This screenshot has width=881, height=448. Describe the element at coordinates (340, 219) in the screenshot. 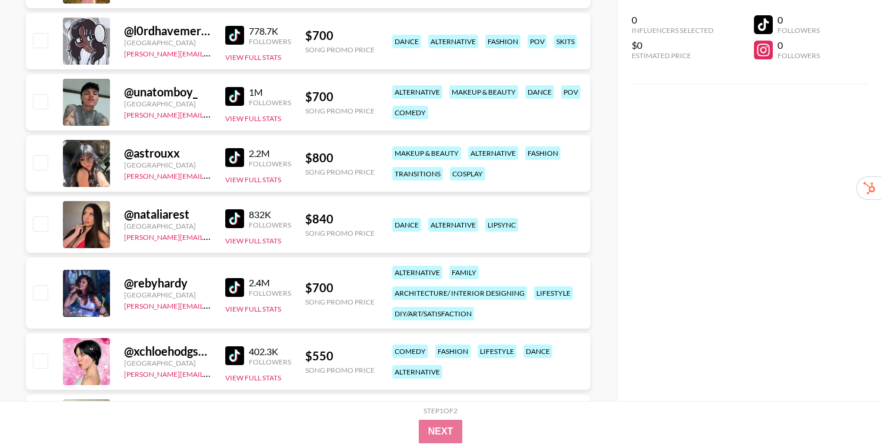

I see `div: $ 840` at that location.